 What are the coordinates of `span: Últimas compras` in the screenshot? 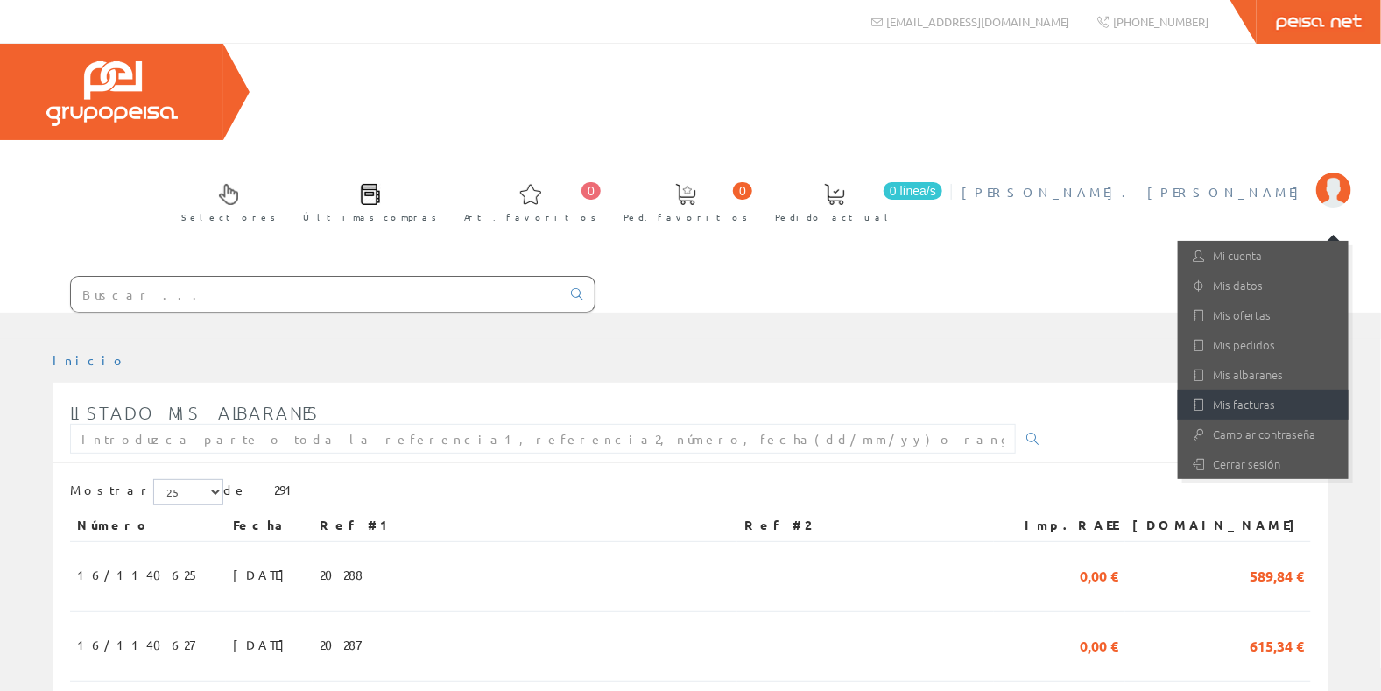 It's located at (370, 217).